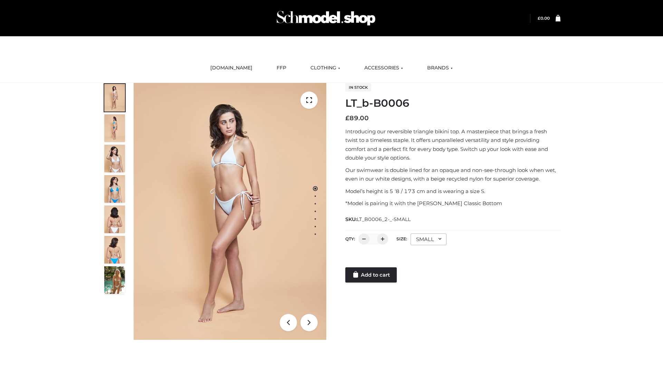 The height and width of the screenshot is (373, 663). I want to click on span: In stock, so click(358, 87).